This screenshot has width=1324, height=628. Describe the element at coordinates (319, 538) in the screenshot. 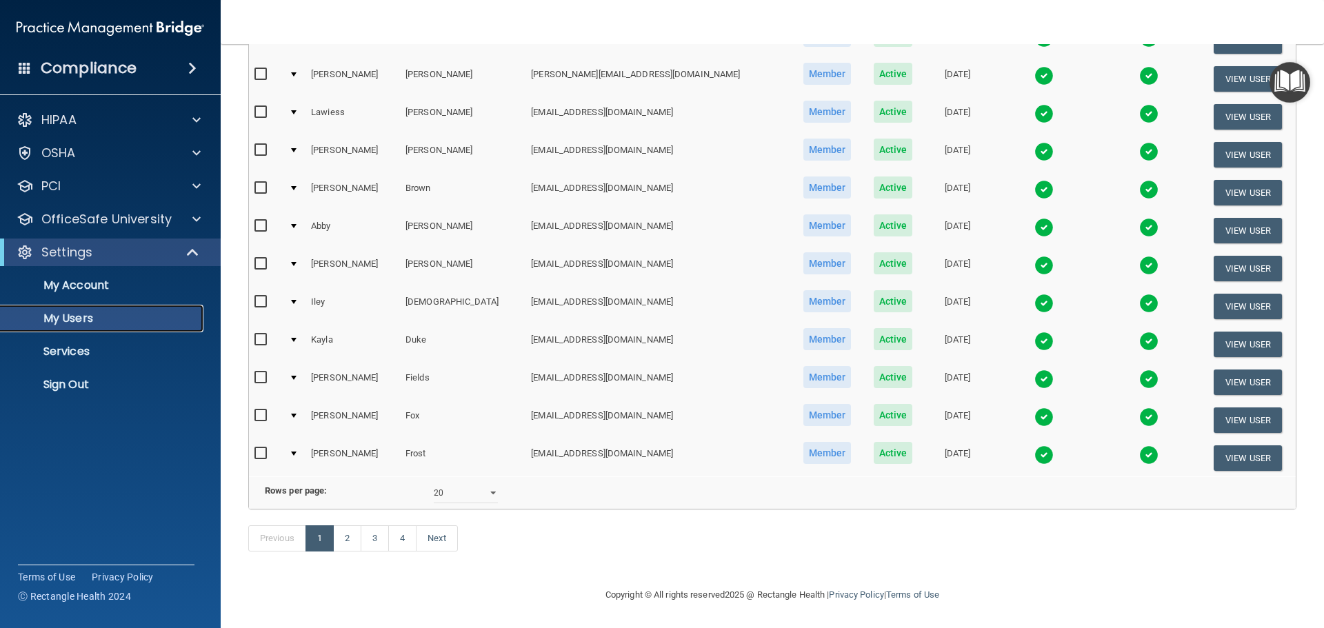

I see `a: 1` at that location.